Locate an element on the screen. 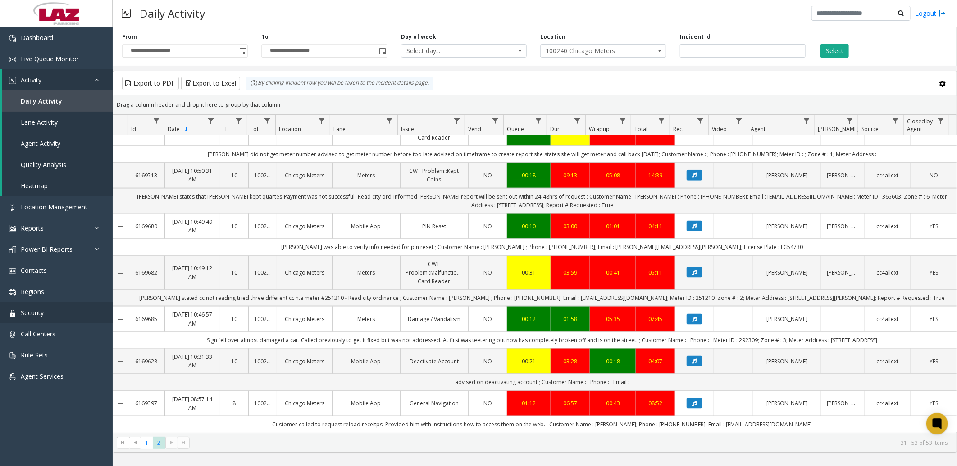 This screenshot has width=957, height=466. a: Agent Filter Menu is located at coordinates (807, 121).